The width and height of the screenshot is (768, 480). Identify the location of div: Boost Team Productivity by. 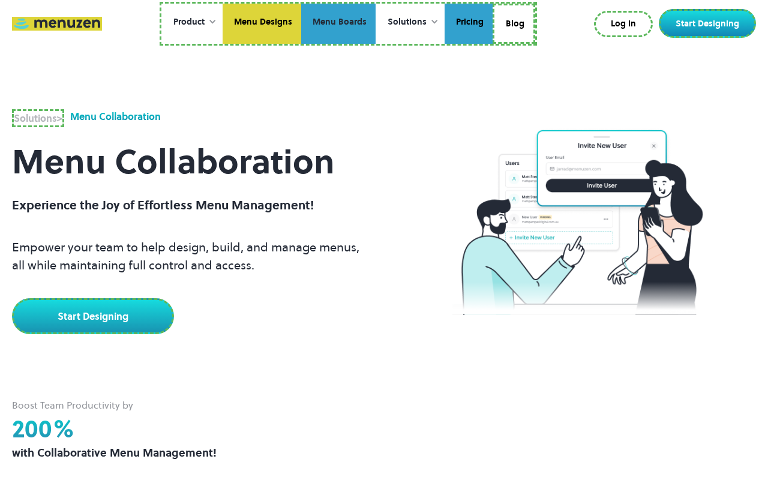
(139, 405).